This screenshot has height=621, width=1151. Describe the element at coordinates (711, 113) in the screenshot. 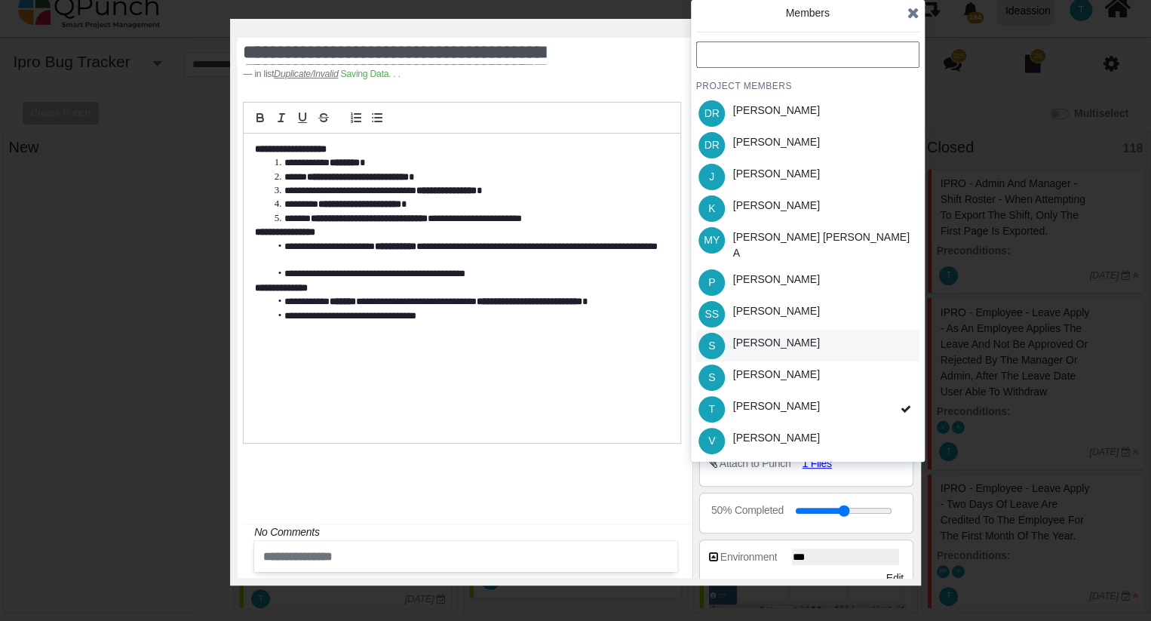

I see `span: Daniel Raj B` at that location.